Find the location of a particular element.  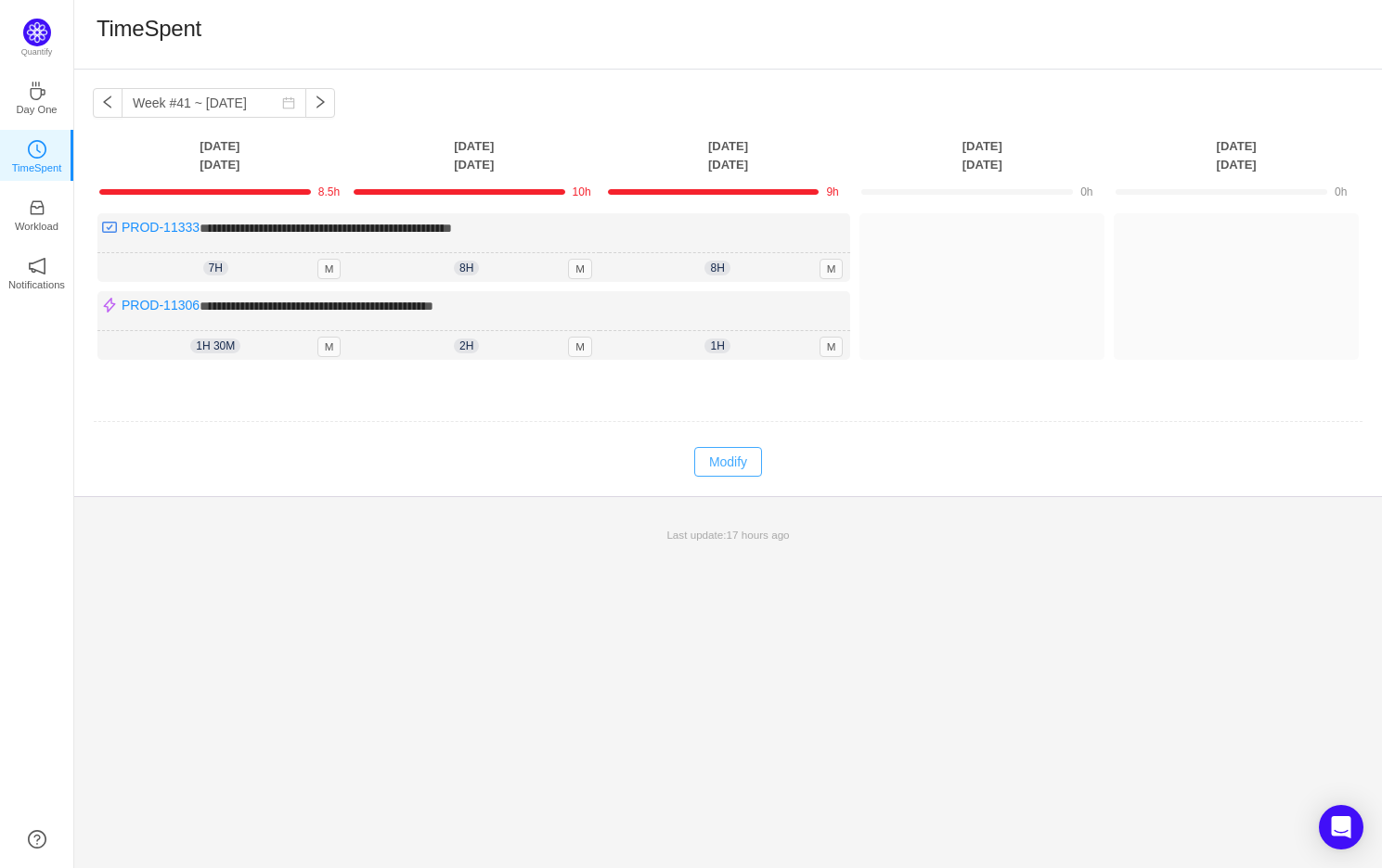

button: icon: left is located at coordinates (108, 103).